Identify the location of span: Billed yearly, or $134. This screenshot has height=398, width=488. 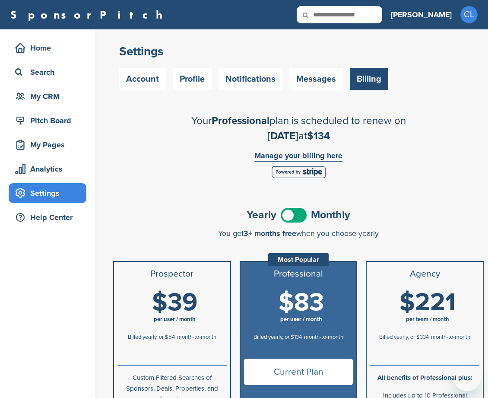
(278, 337).